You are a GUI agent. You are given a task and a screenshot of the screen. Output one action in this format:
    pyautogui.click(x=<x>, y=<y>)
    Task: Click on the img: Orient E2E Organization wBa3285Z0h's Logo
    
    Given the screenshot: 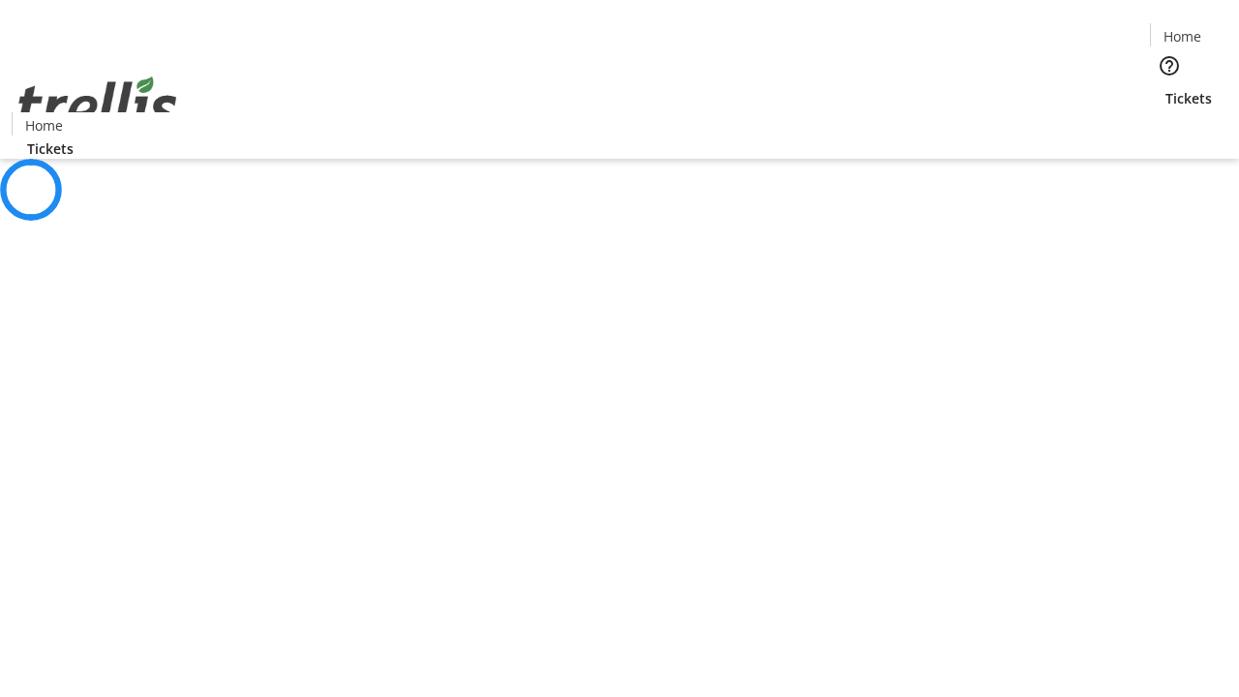 What is the action you would take?
    pyautogui.click(x=98, y=104)
    